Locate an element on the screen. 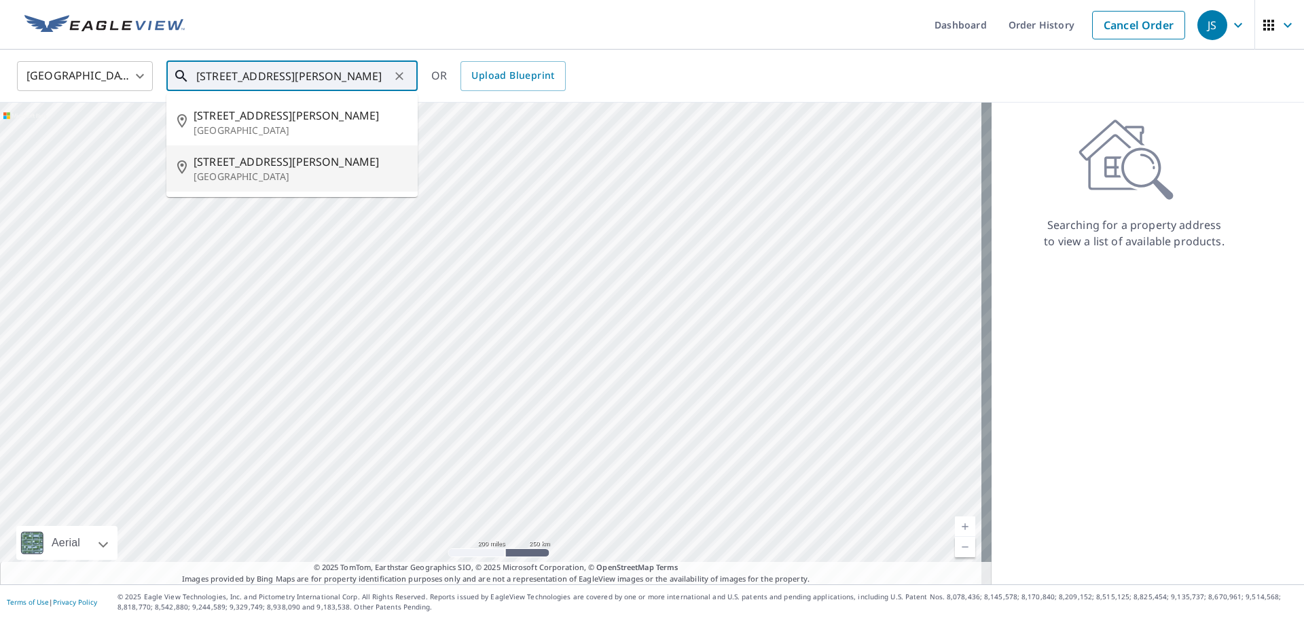 The height and width of the screenshot is (619, 1304). div: JS is located at coordinates (1212, 25).